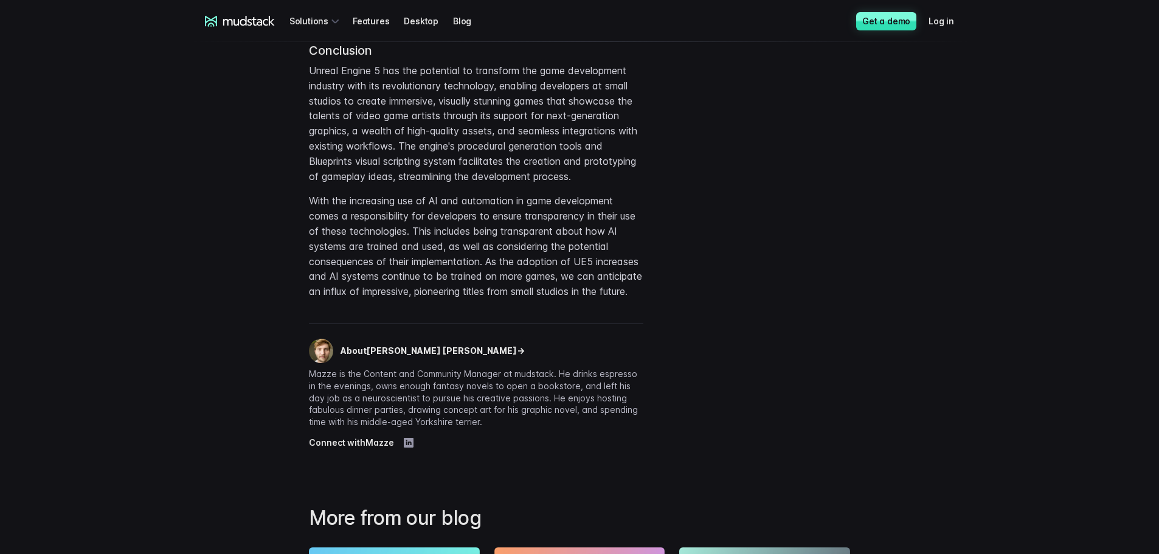 The image size is (1159, 554). What do you see at coordinates (476, 123) in the screenshot?
I see `p: Unreal Engine 5 has the potential to transform the game development industry with its revolutiona...` at bounding box center [476, 123].